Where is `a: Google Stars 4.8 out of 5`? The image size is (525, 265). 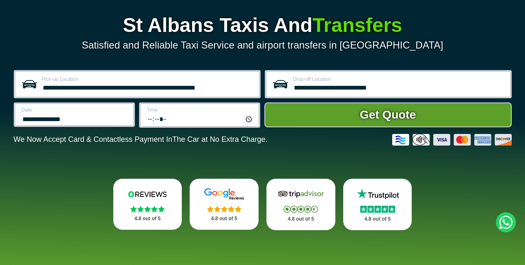 a: Google Stars 4.8 out of 5 is located at coordinates (224, 204).